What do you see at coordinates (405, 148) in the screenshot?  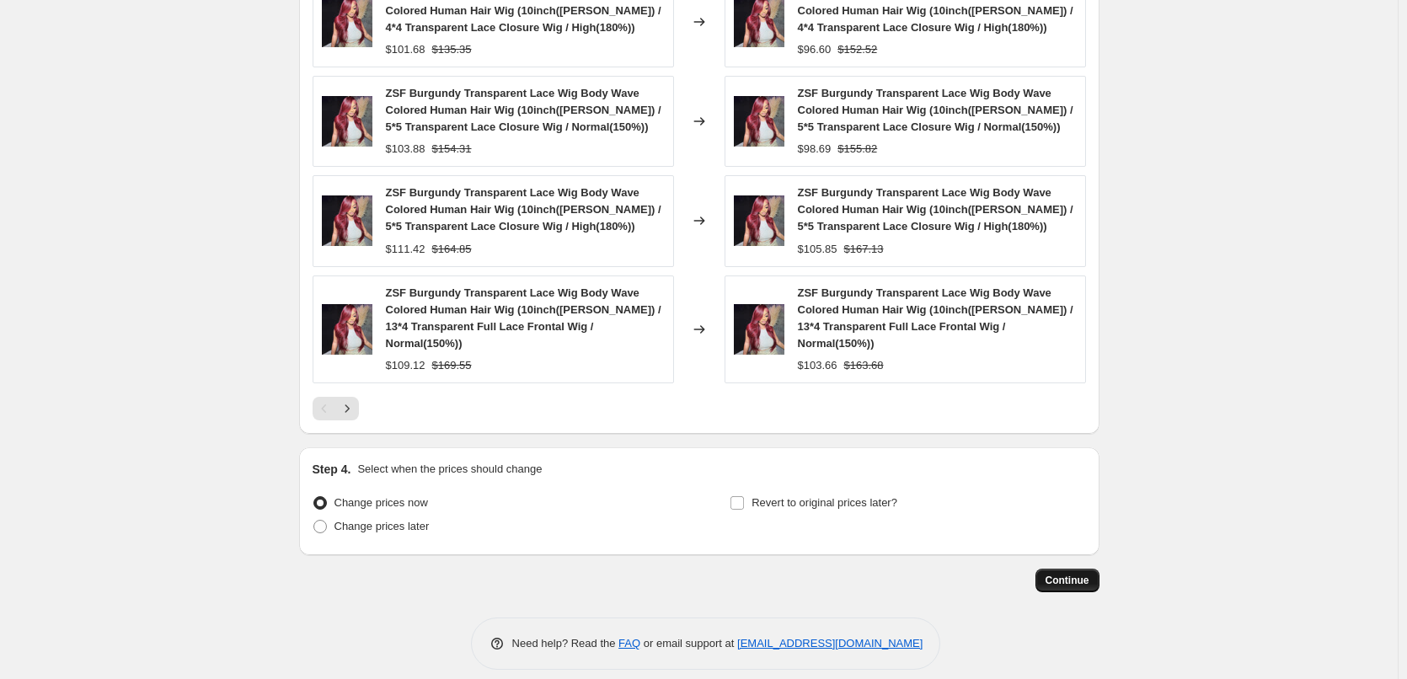 I see `span: $103.88` at bounding box center [405, 148].